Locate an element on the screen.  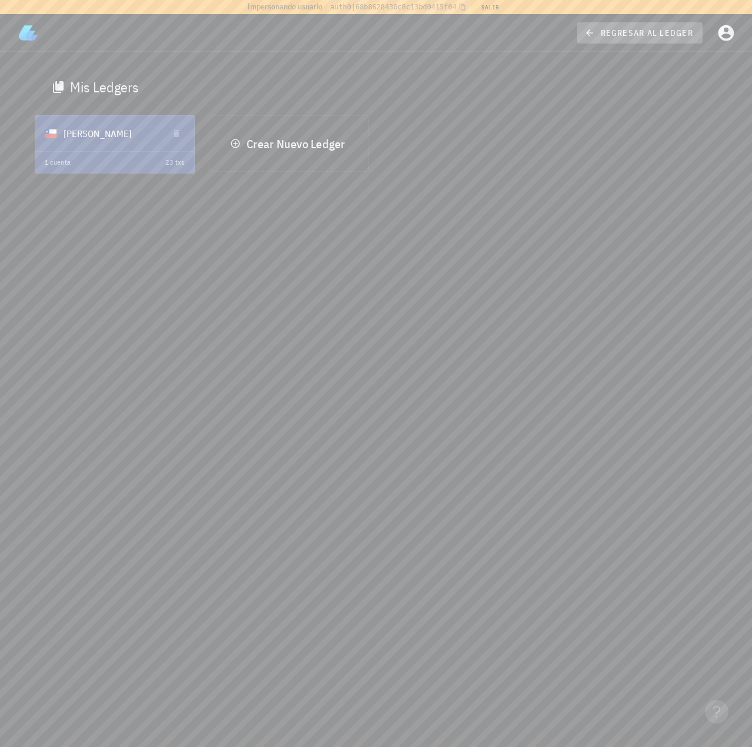
button: Salir is located at coordinates (490, 7).